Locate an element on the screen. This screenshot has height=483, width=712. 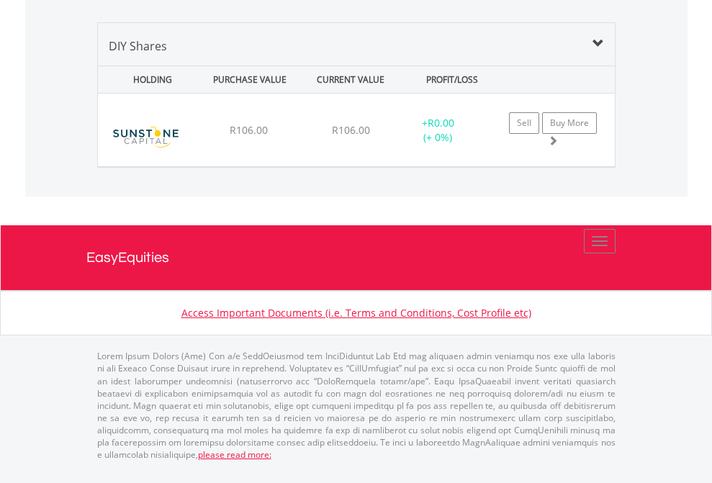
div: PURCHASE VALUE is located at coordinates (250, 79).